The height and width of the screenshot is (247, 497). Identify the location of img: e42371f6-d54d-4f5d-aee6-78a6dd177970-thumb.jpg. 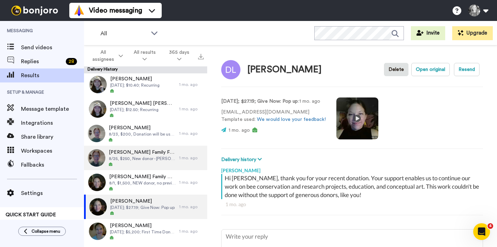
(98, 85).